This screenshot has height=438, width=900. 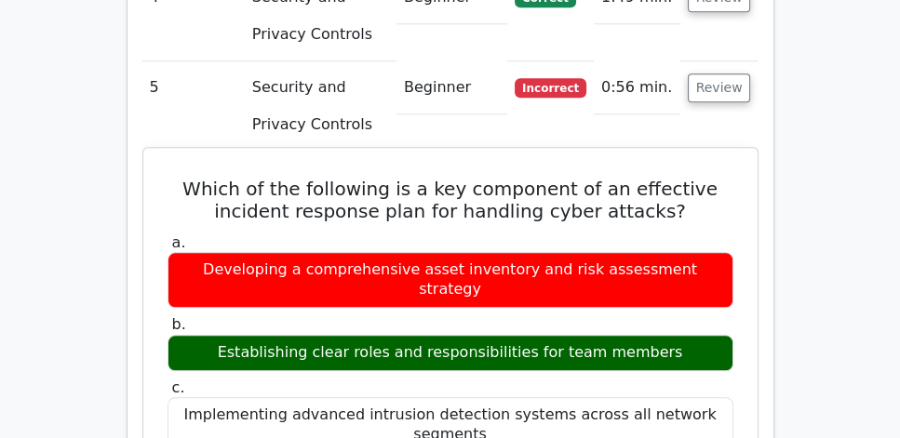 What do you see at coordinates (451, 87) in the screenshot?
I see `td: Beginner` at bounding box center [451, 87].